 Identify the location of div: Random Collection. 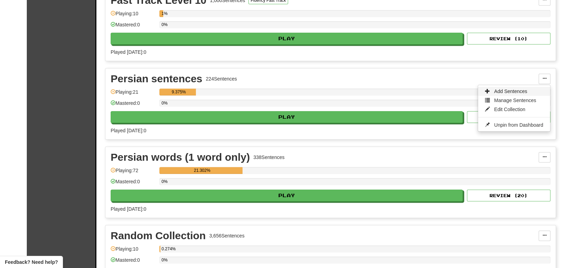
(158, 236).